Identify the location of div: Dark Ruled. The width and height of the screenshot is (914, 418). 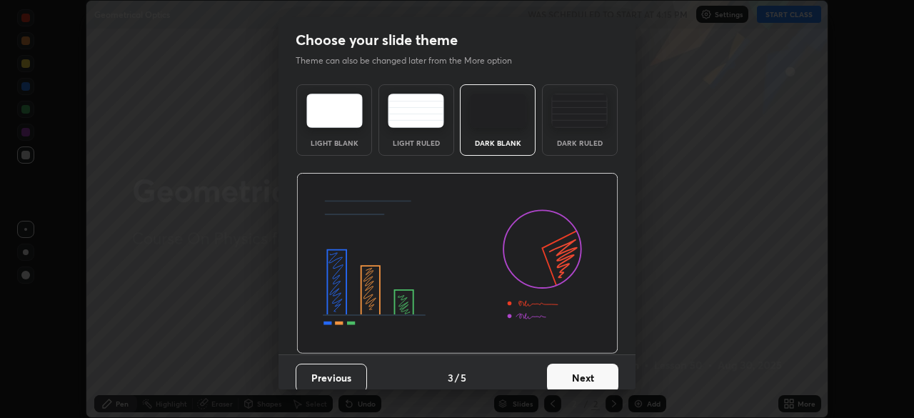
(580, 143).